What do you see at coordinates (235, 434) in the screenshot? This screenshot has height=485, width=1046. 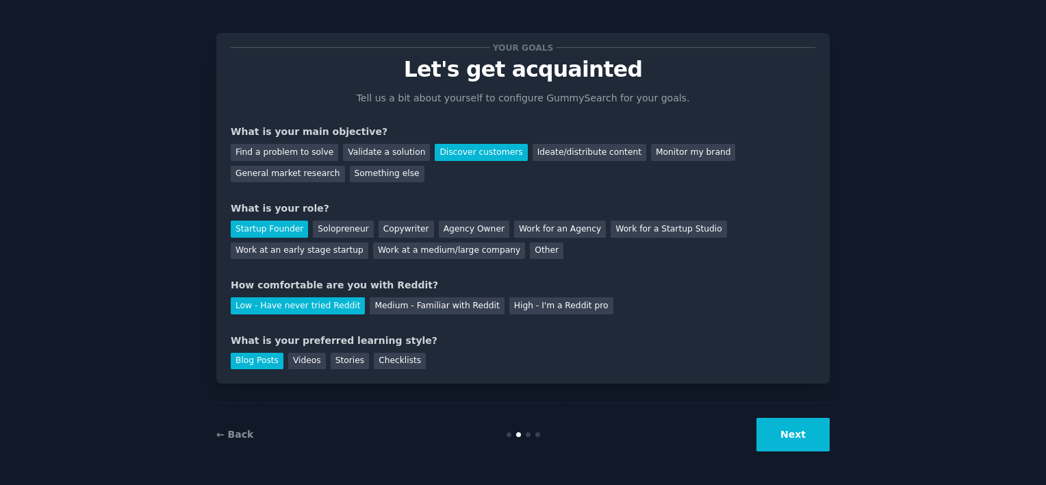 I see `a: ← Back` at bounding box center [235, 434].